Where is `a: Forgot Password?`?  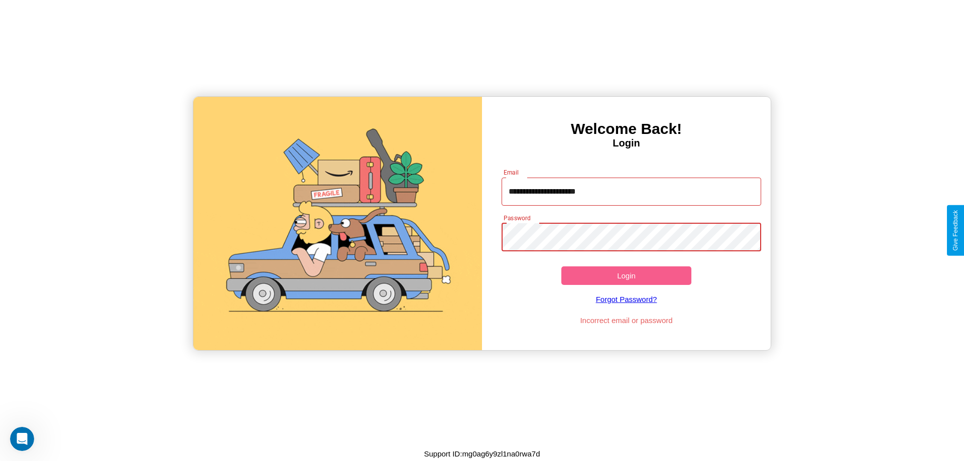 a: Forgot Password? is located at coordinates (627, 299).